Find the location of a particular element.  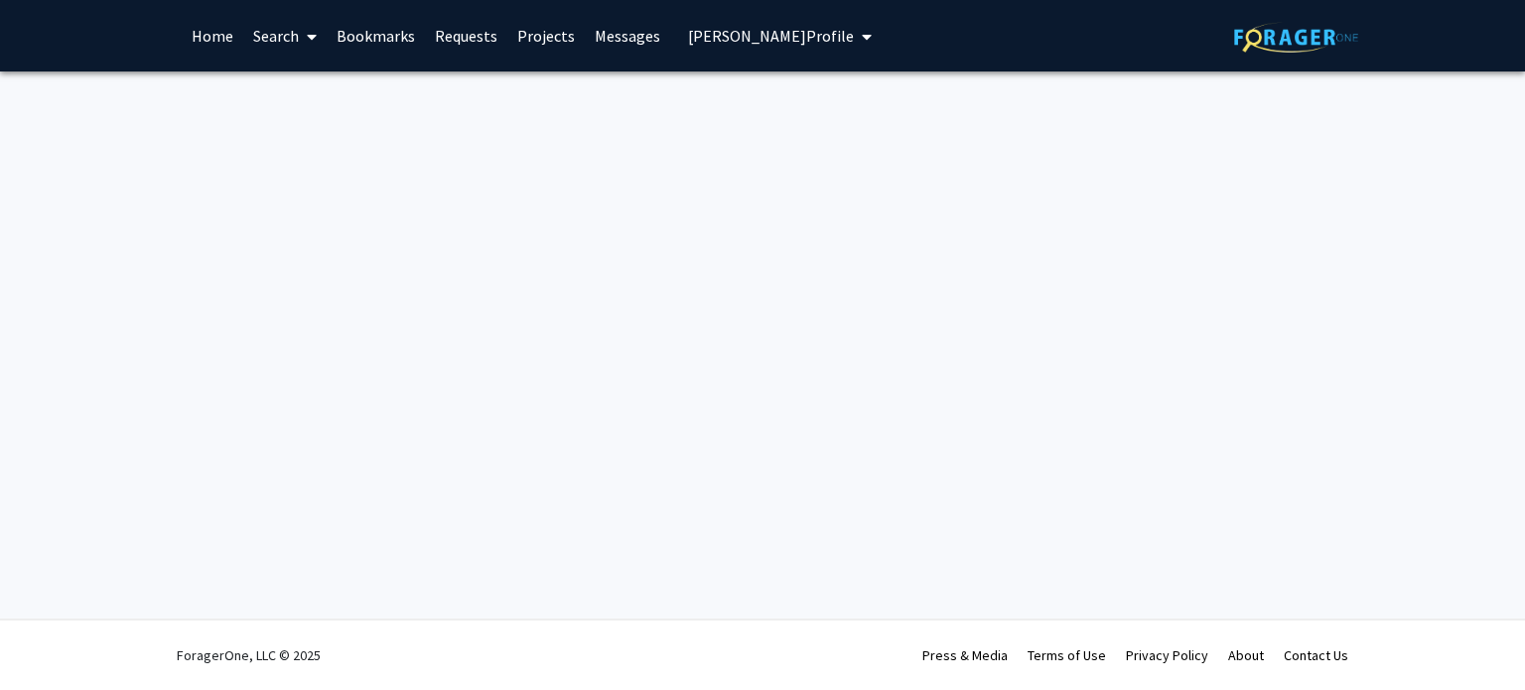

a: Press & Media is located at coordinates (965, 655).